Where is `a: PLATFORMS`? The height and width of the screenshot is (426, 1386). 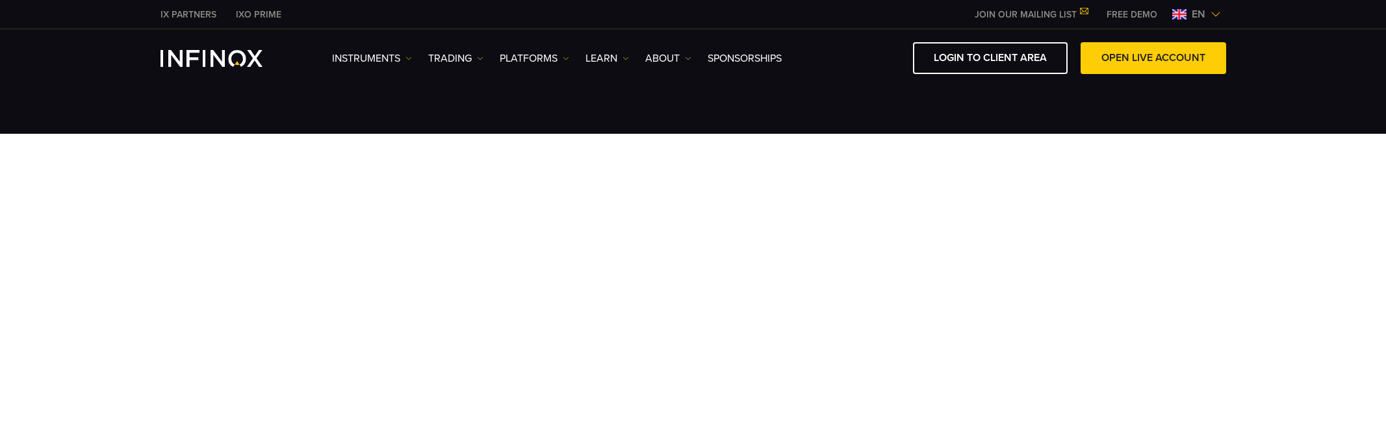 a: PLATFORMS is located at coordinates (534, 58).